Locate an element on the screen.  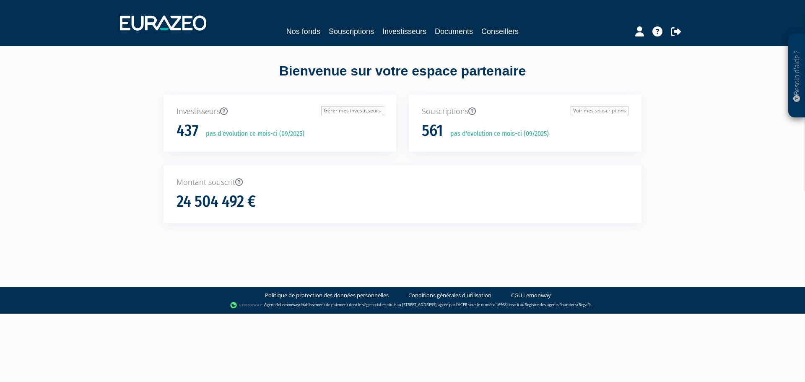
a: Nos fonds is located at coordinates (303, 31).